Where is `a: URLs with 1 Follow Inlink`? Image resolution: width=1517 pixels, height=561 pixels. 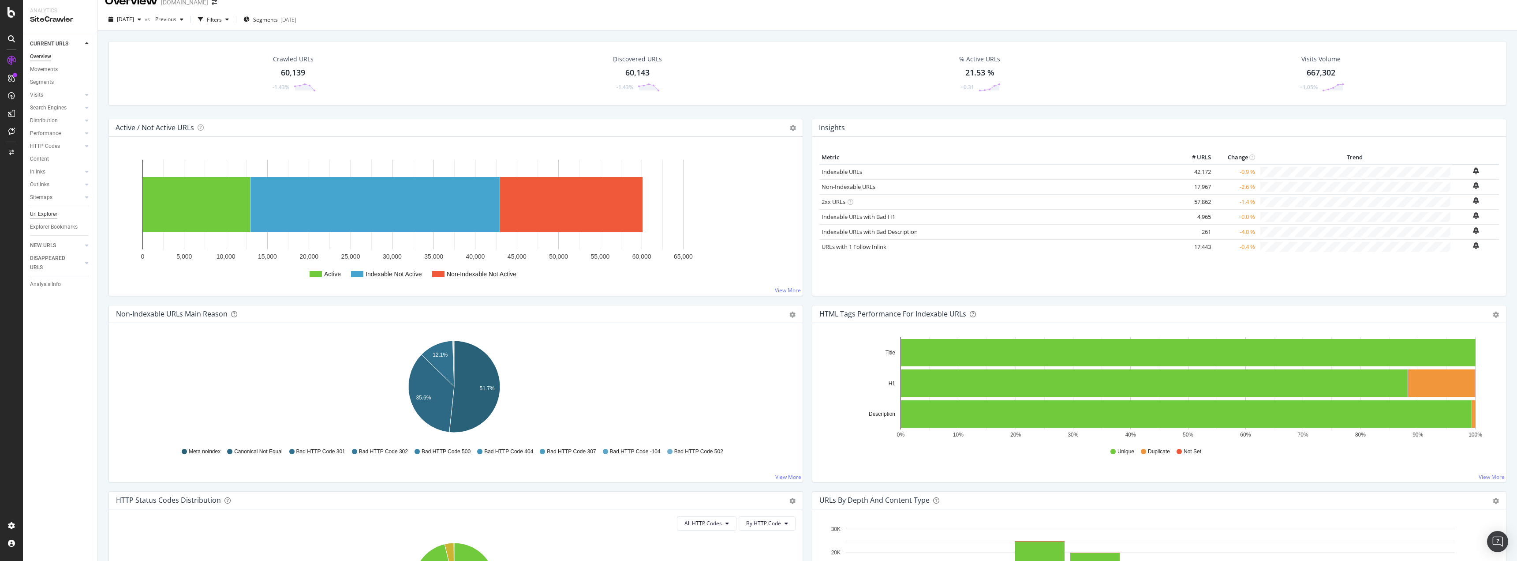 a: URLs with 1 Follow Inlink is located at coordinates (854, 247).